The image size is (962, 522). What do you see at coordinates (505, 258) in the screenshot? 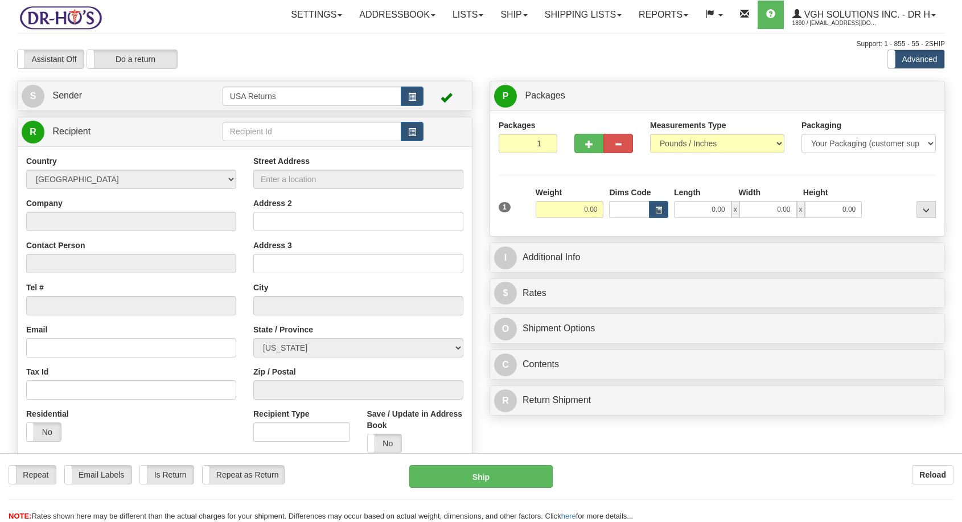
I see `span: I` at bounding box center [505, 258].